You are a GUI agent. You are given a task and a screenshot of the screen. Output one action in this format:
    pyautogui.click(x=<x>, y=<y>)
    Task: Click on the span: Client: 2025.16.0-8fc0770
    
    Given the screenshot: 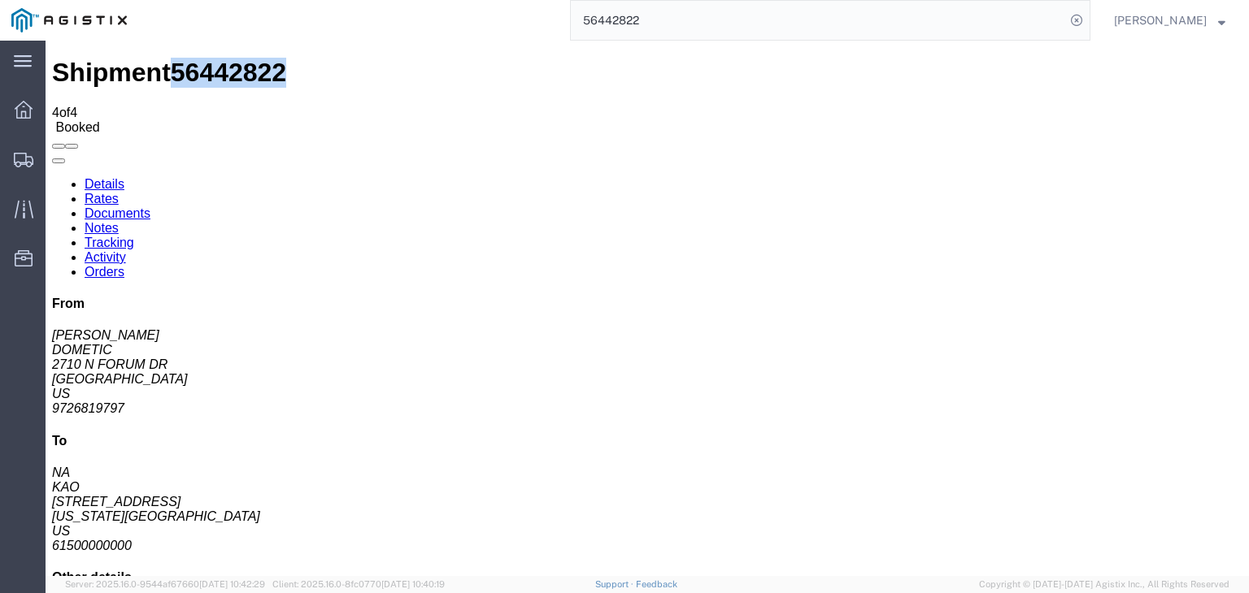 What is the action you would take?
    pyautogui.click(x=359, y=585)
    